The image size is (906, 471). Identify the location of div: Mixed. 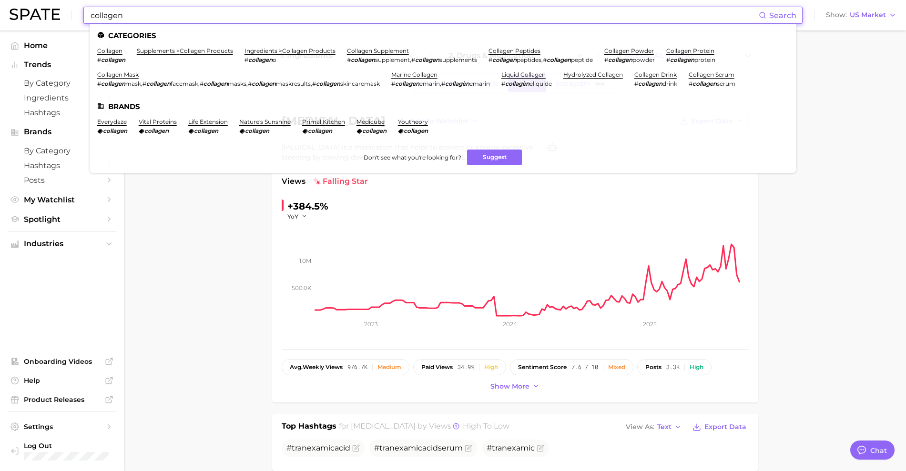
(617, 367).